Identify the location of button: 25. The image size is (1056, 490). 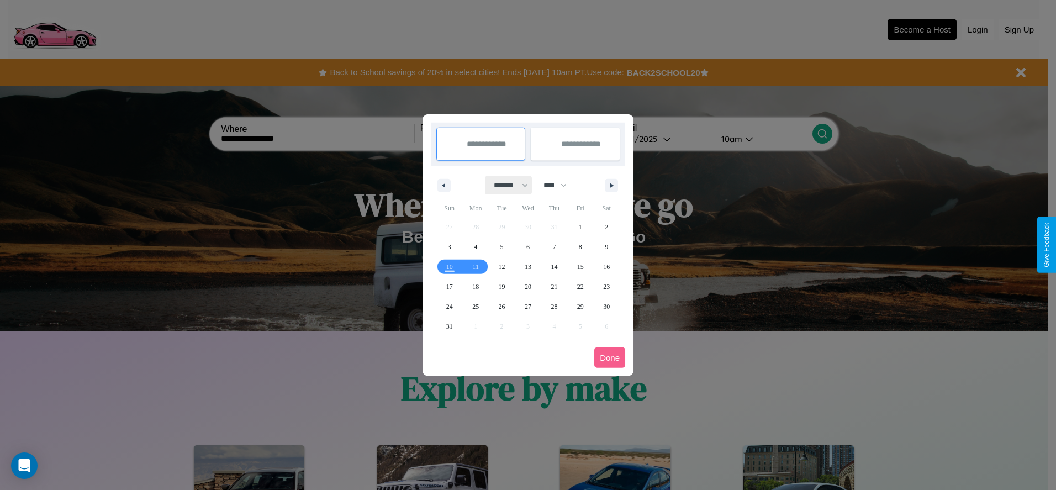
(475, 306).